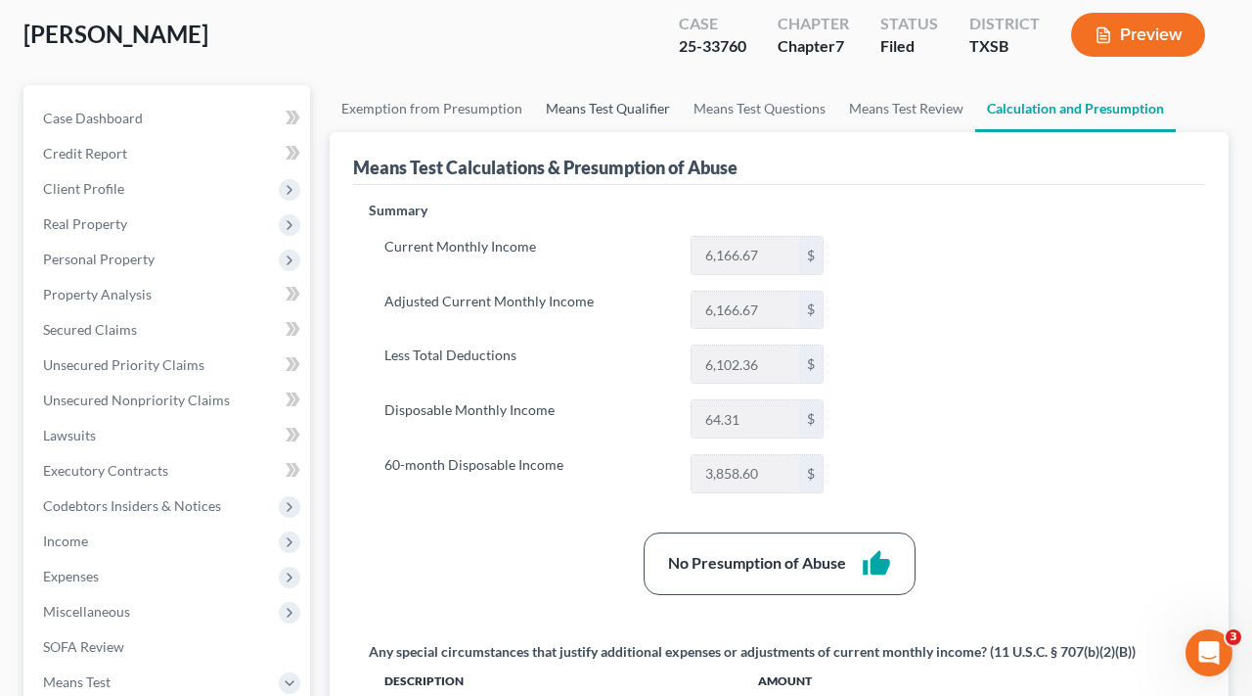 The height and width of the screenshot is (696, 1252). Describe the element at coordinates (527, 364) in the screenshot. I see `label: Less Total Deductions` at that location.